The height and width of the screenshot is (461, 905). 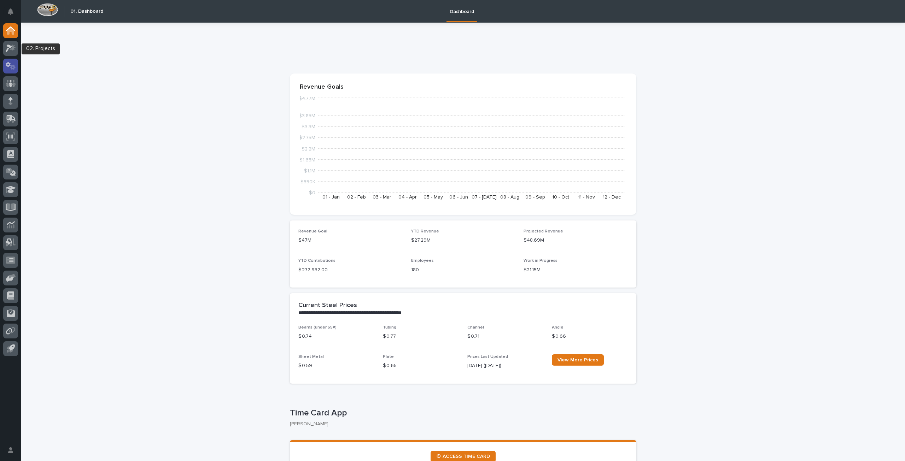 What do you see at coordinates (312, 193) in the screenshot?
I see `tspan: $0` at bounding box center [312, 193].